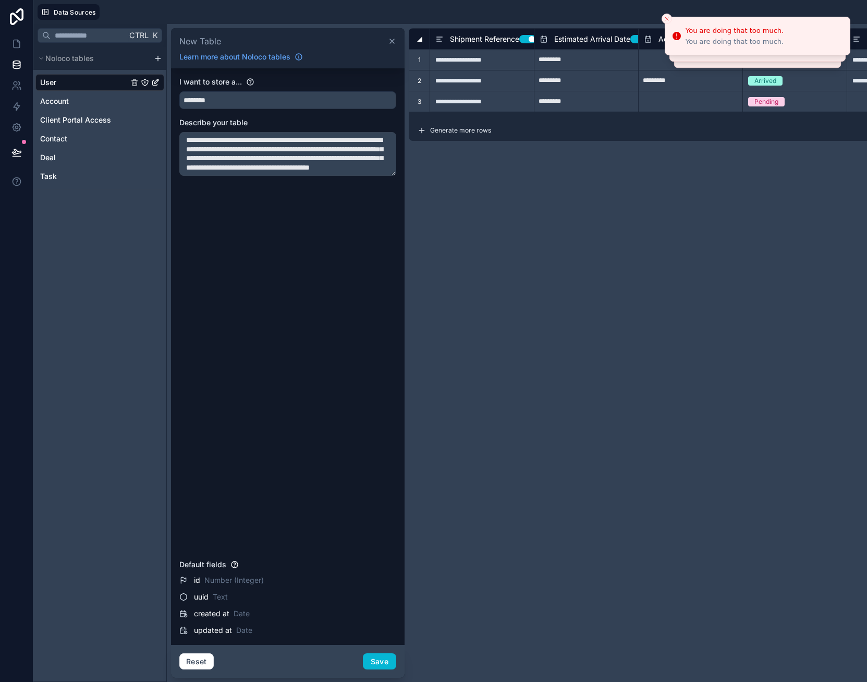 Image resolution: width=867 pixels, height=682 pixels. Describe the element at coordinates (75, 12) in the screenshot. I see `span: Data Sources` at that location.